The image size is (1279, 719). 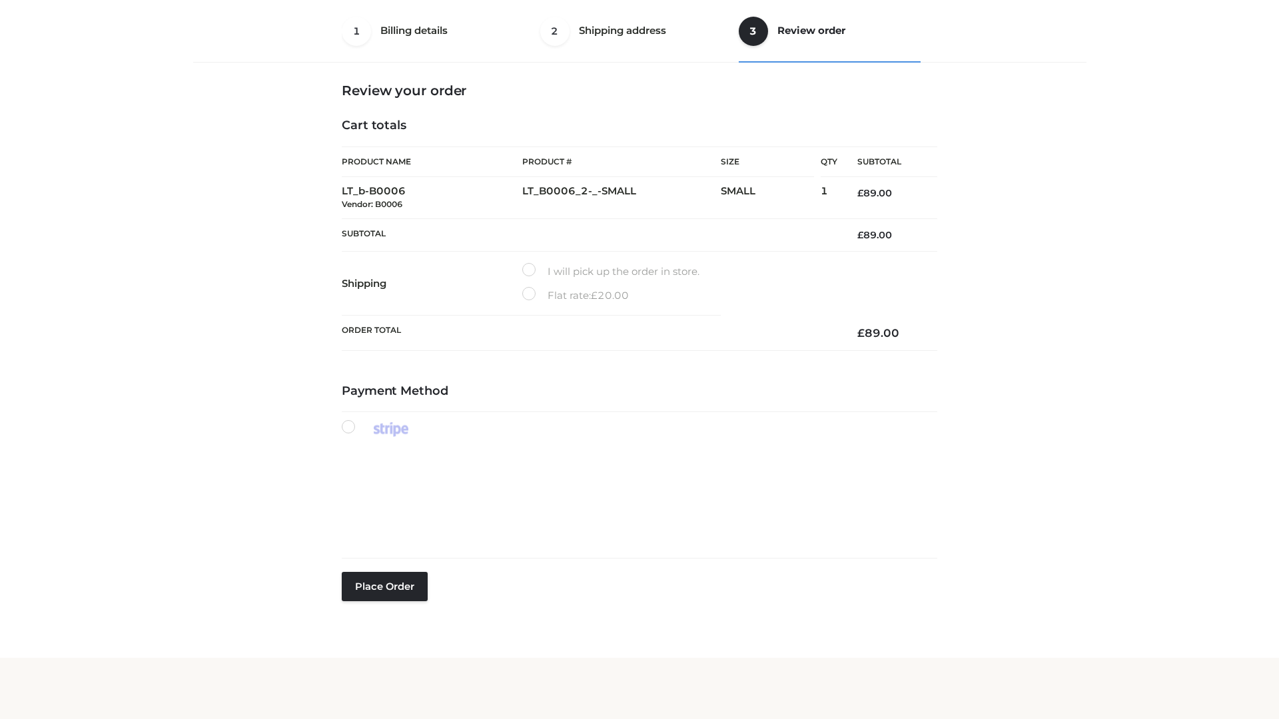 I want to click on th: Product Name, so click(x=432, y=162).